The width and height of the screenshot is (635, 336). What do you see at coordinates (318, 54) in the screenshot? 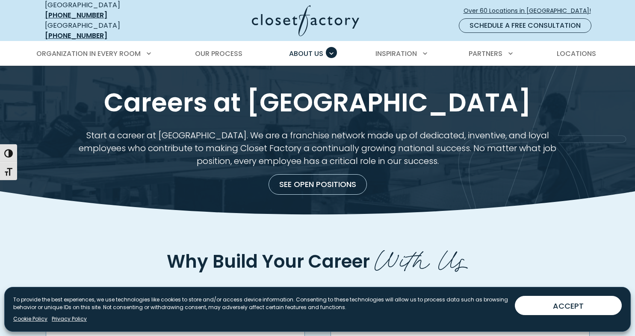
I see `nav: Primary Menu` at bounding box center [318, 54].